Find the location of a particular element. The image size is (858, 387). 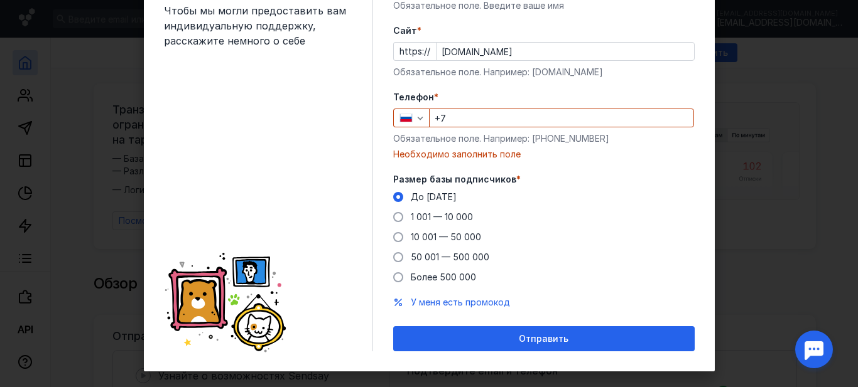

span: Размер базы подписчиков is located at coordinates (455, 180).